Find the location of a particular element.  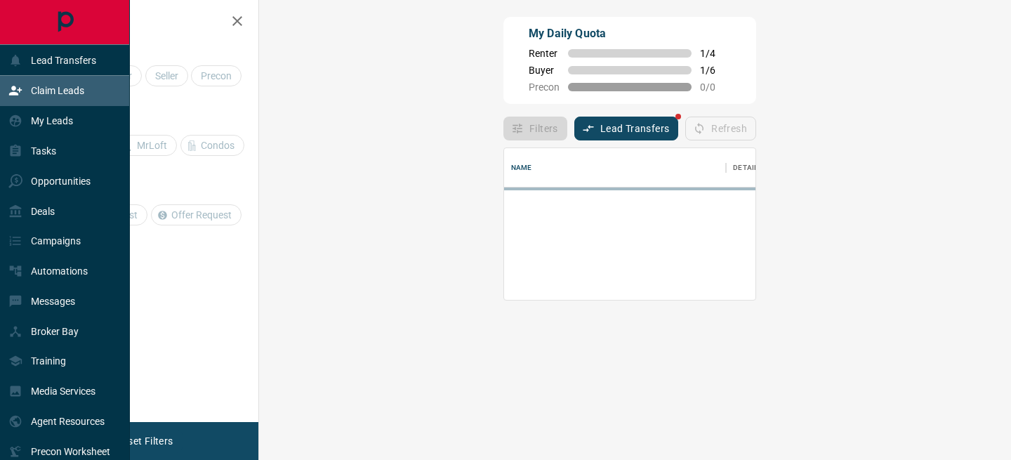

span: 1 / 6 is located at coordinates (716, 70).